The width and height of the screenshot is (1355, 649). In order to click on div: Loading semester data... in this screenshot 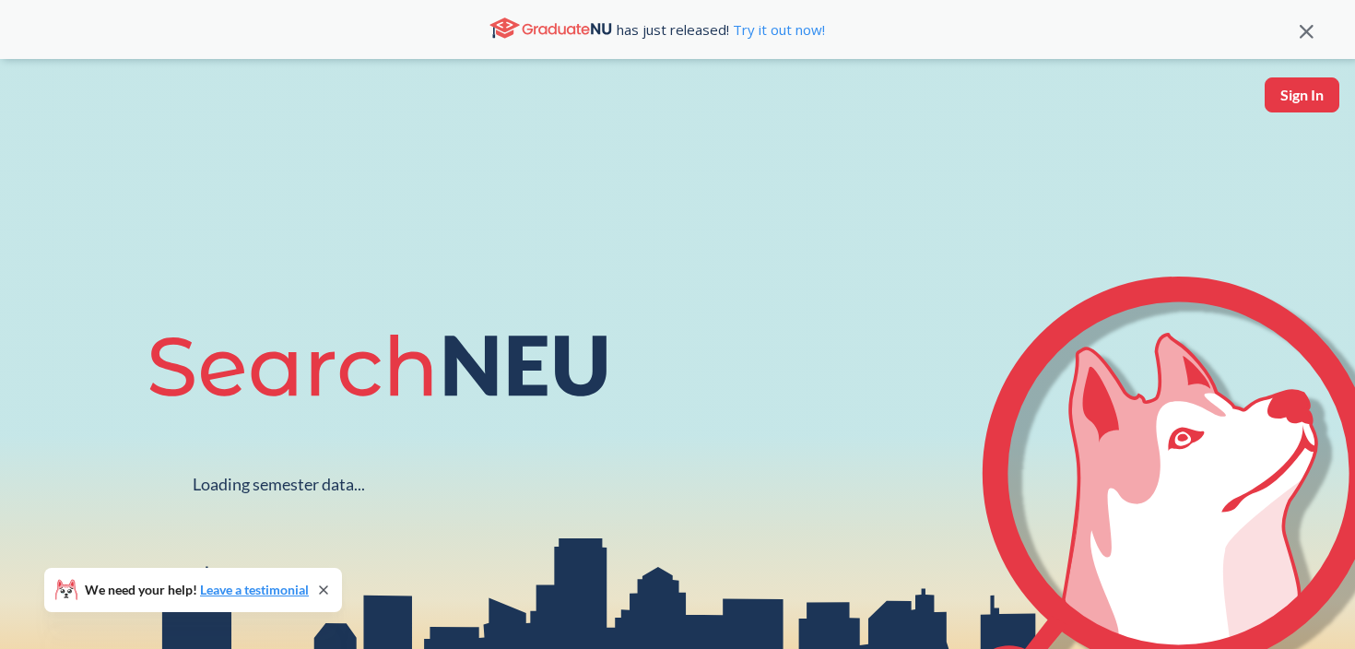, I will do `click(278, 484)`.